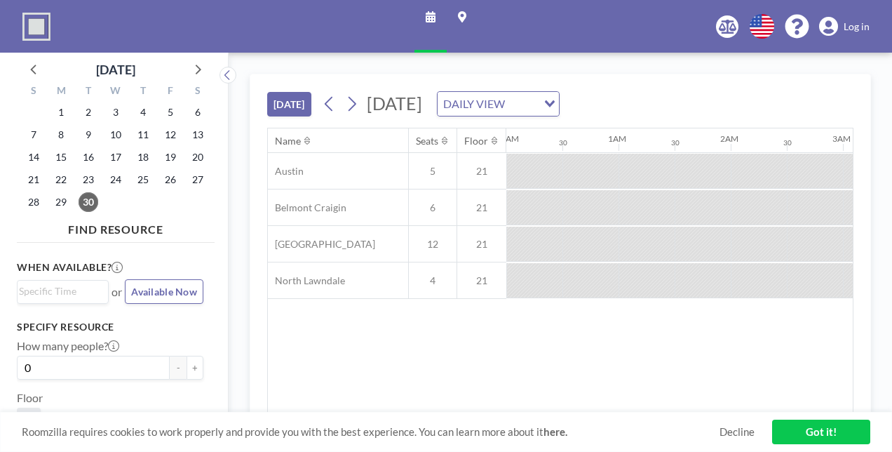  What do you see at coordinates (306, 281) in the screenshot?
I see `span: North Lawndale` at bounding box center [306, 281].